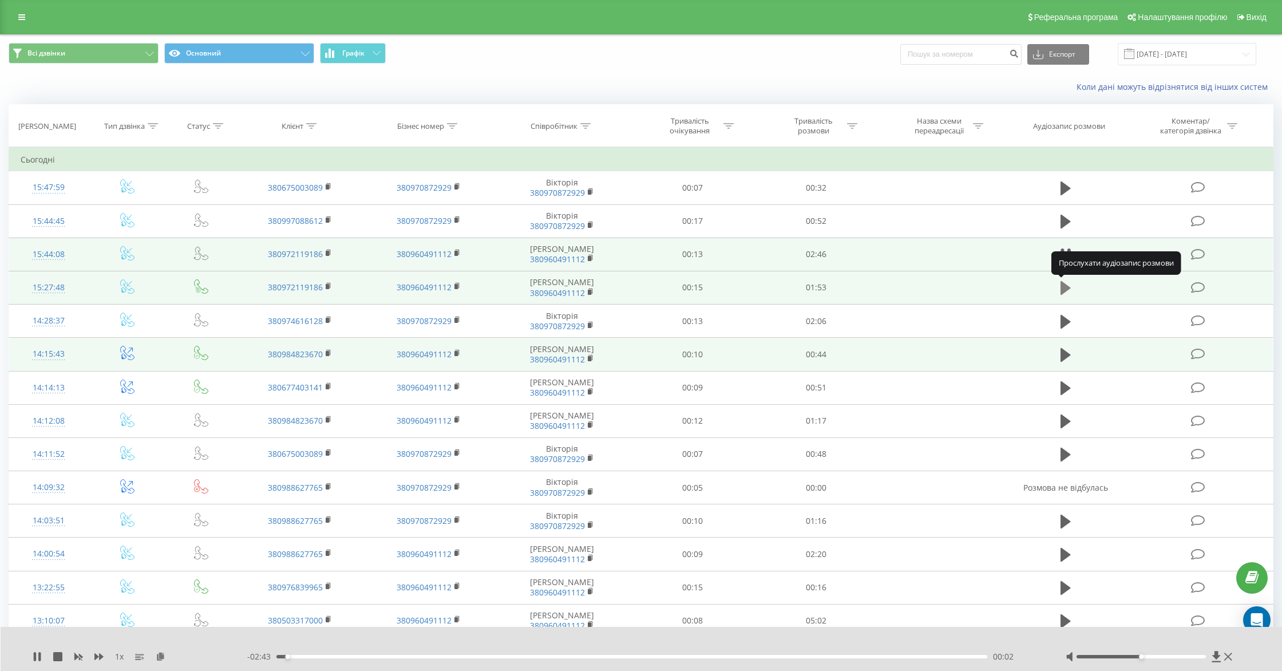  What do you see at coordinates (693, 620) in the screenshot?
I see `td: 00:08` at bounding box center [693, 620].